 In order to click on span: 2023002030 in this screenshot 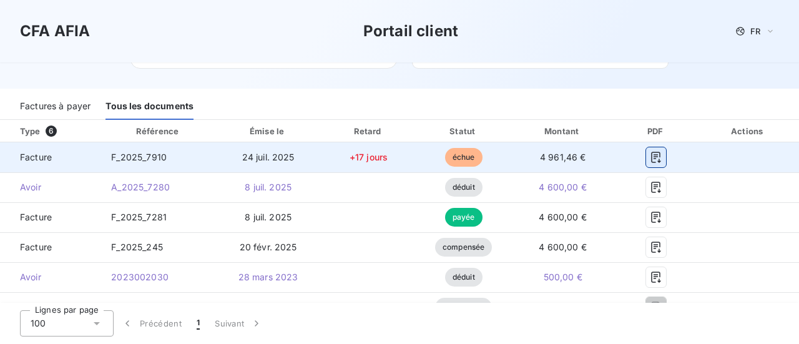, I will do `click(140, 277)`.